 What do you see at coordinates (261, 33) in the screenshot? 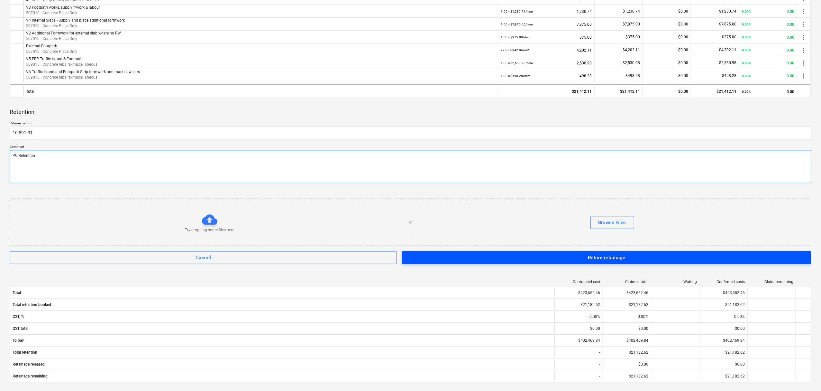
I see `p: V2 Additional Formwork for external slab where no RW` at bounding box center [261, 33].